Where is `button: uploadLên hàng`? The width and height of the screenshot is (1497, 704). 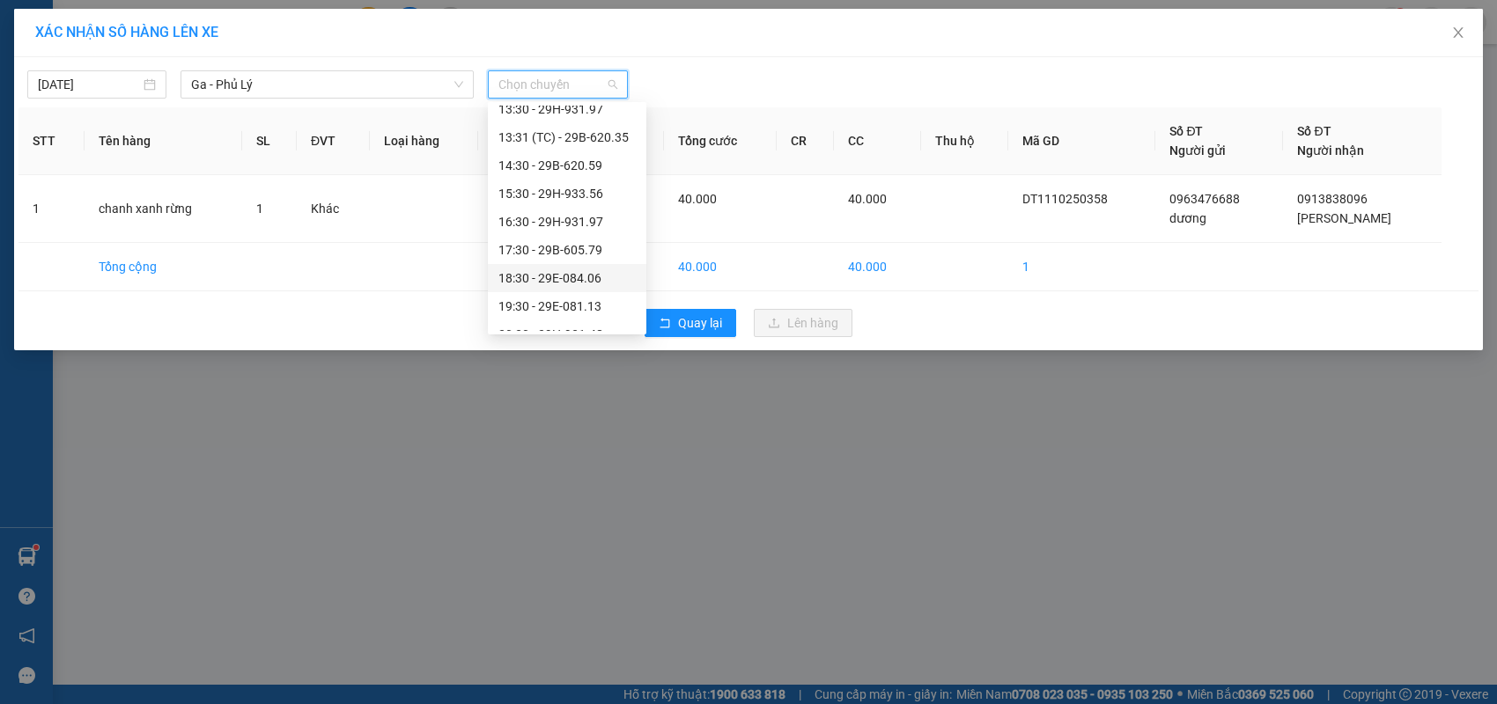 button: uploadLên hàng is located at coordinates (803, 323).